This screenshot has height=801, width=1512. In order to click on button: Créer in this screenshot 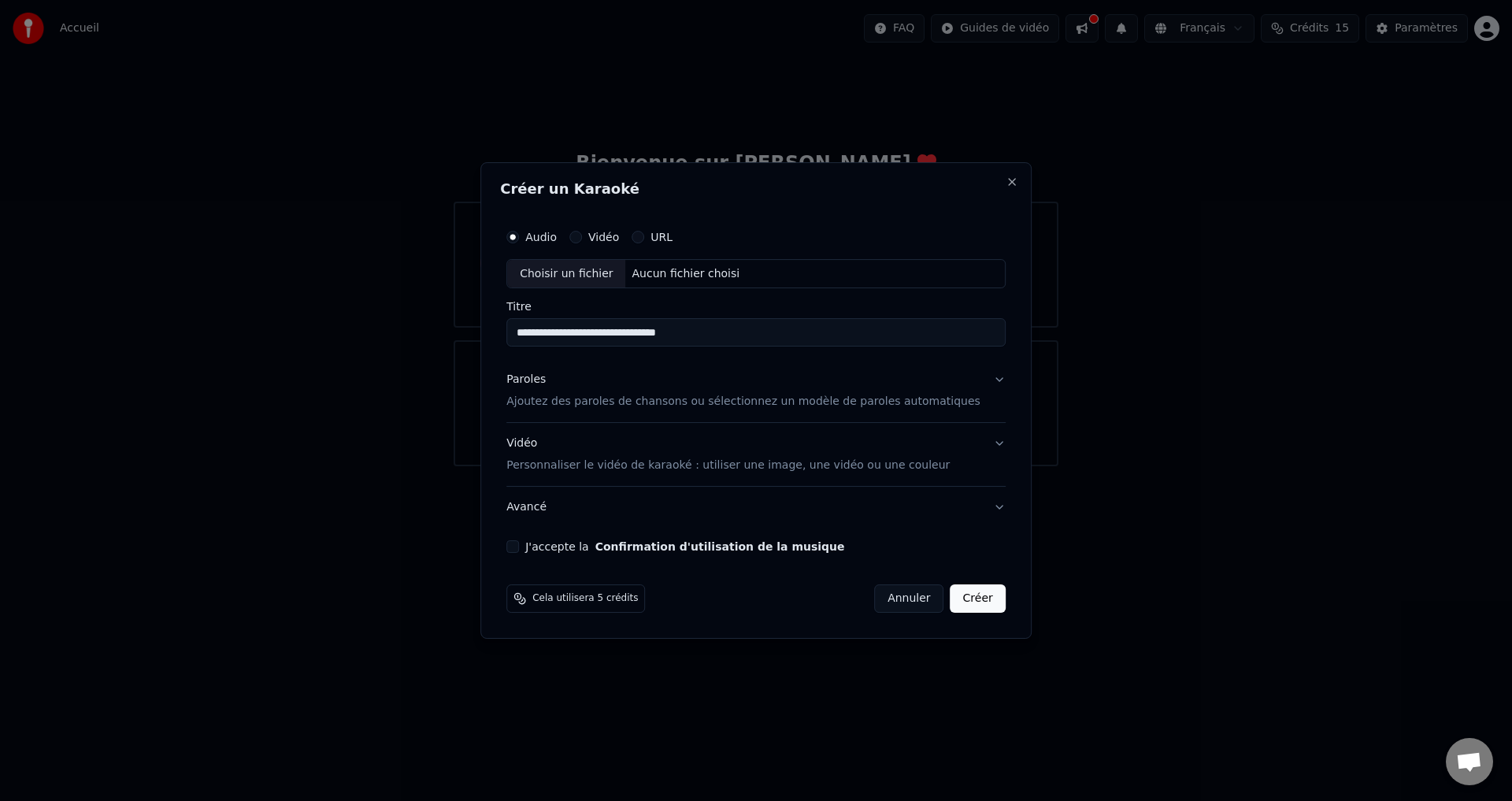, I will do `click(979, 598)`.